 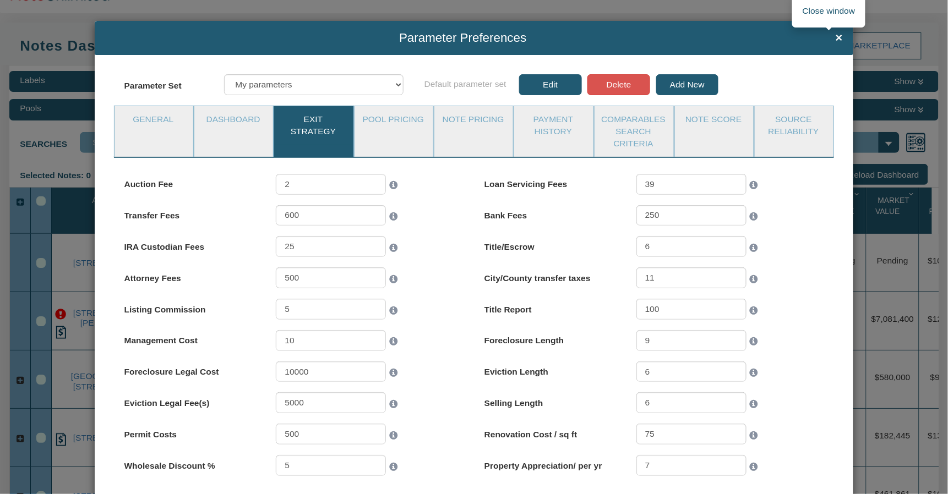 What do you see at coordinates (555, 401) in the screenshot?
I see `label: Selling Length` at bounding box center [555, 401].